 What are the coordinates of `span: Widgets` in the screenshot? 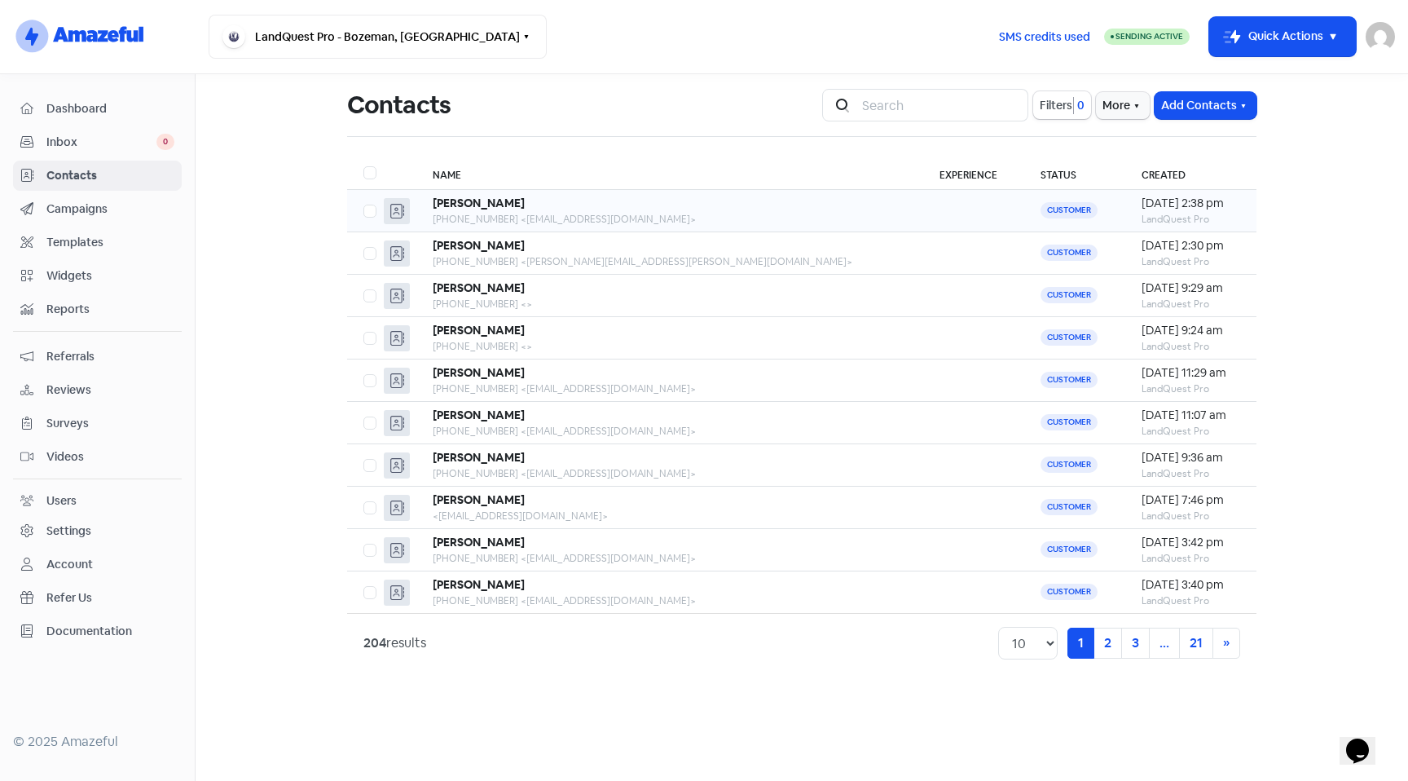 It's located at (110, 275).